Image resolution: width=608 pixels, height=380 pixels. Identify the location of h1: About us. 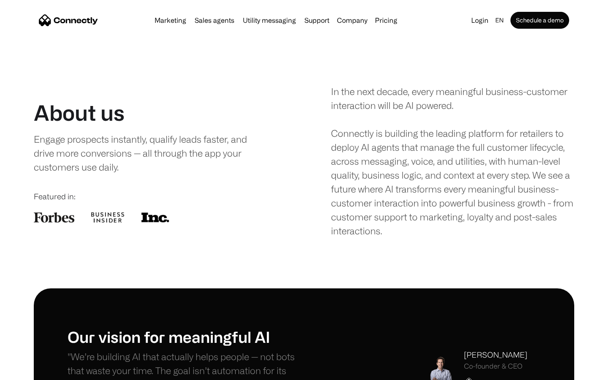
(79, 113).